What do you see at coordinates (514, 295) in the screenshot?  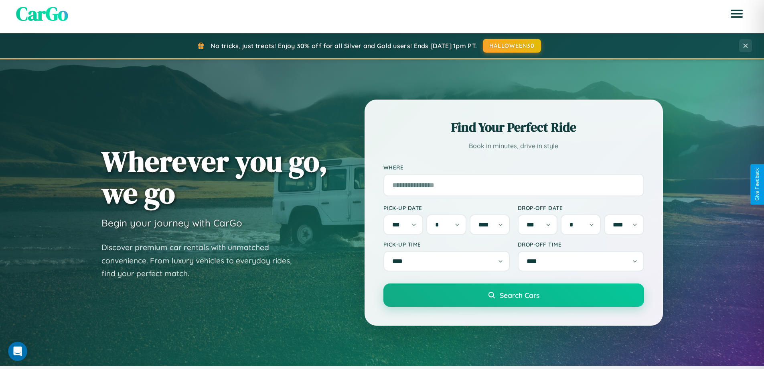 I see `button: Search Cars` at bounding box center [514, 295].